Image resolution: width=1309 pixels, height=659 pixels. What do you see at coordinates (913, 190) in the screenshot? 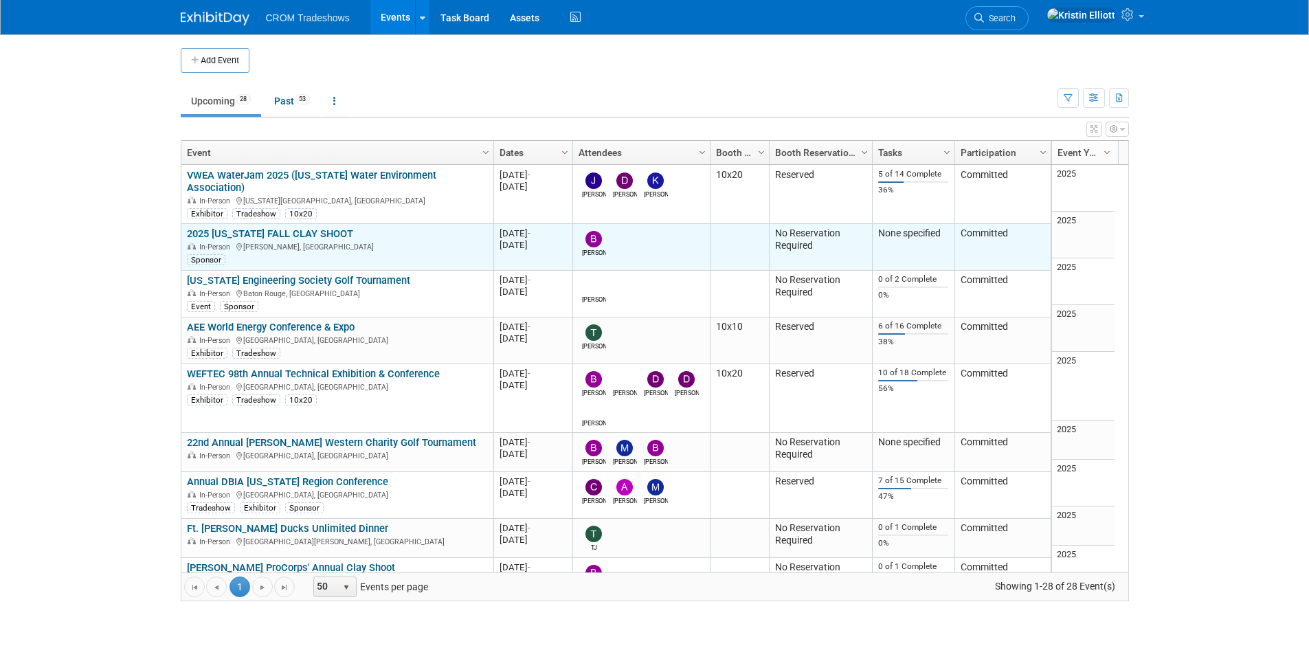
I see `div: 36%` at bounding box center [913, 190].